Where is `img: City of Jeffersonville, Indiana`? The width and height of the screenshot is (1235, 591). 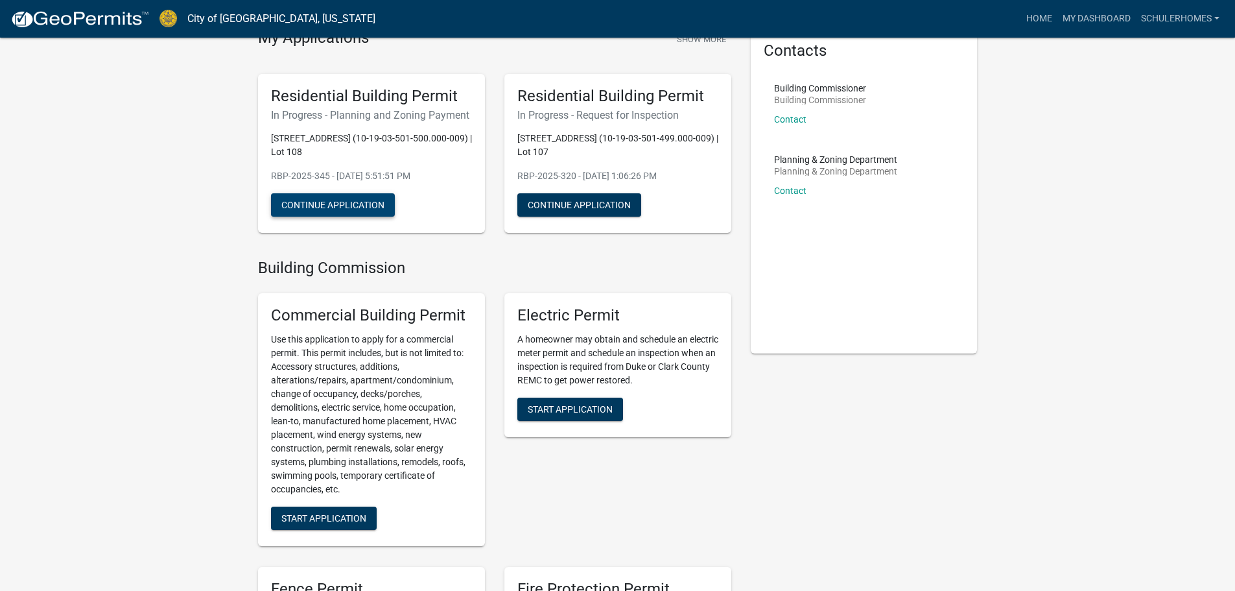
img: City of Jeffersonville, Indiana is located at coordinates (168, 18).